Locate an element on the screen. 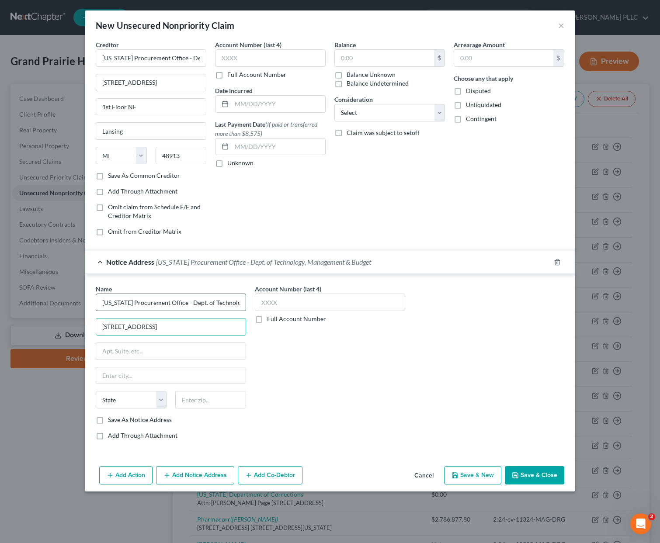 The image size is (660, 543). div: New Unsecured Nonpriority Claim is located at coordinates (165, 25).